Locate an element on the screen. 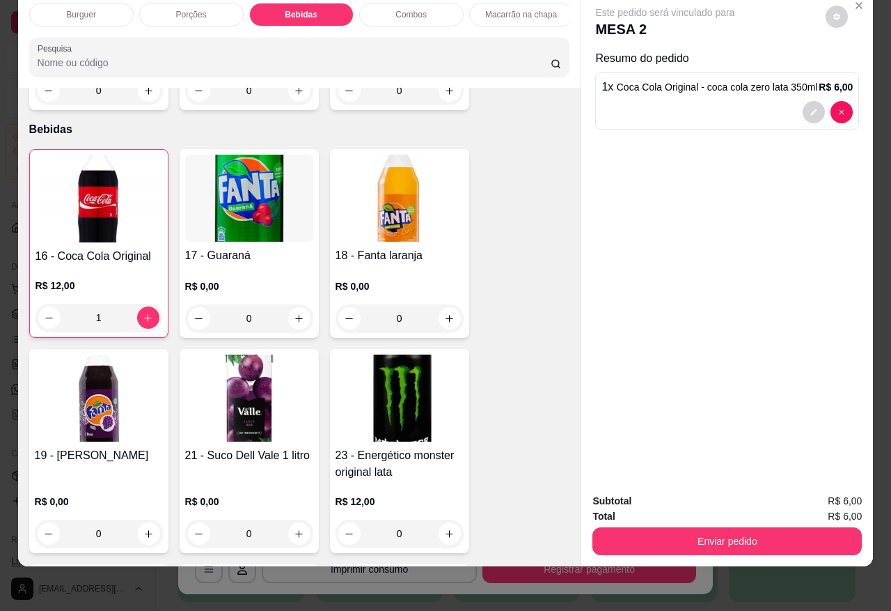 The height and width of the screenshot is (611, 891). h4: 17 - Guaraná is located at coordinates (249, 255).